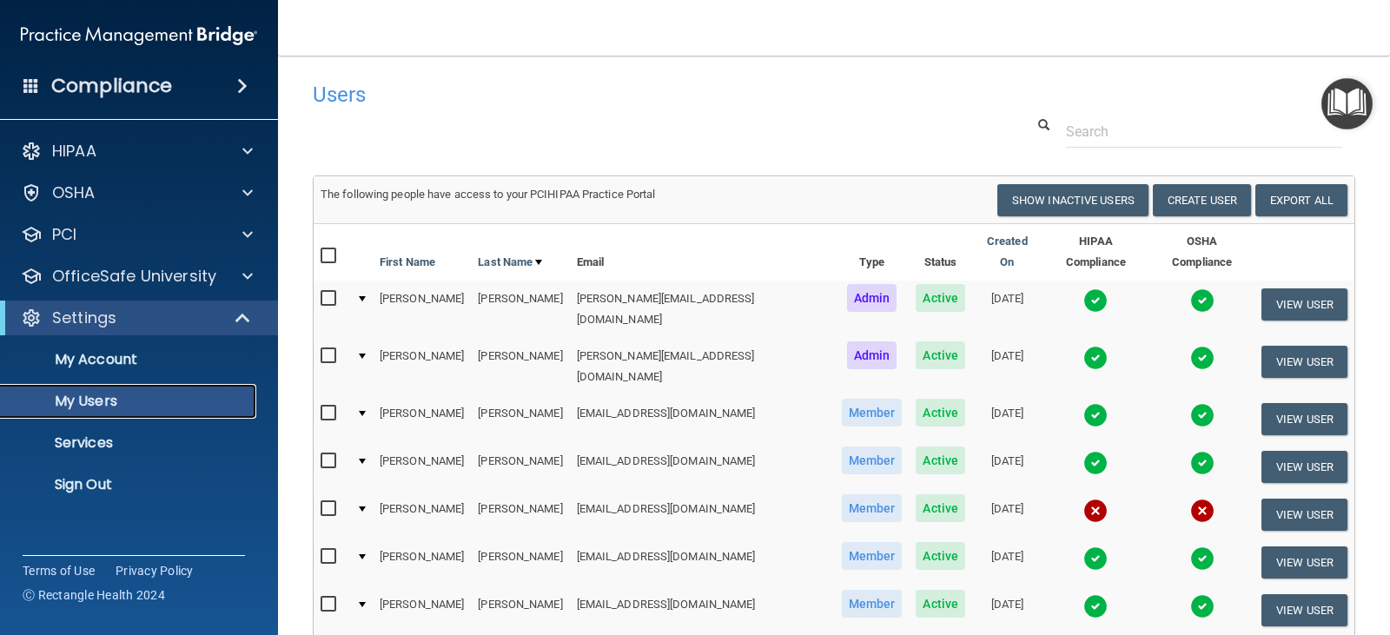 Image resolution: width=1390 pixels, height=635 pixels. I want to click on span: Ⓒ Rectangle Health 2024, so click(94, 595).